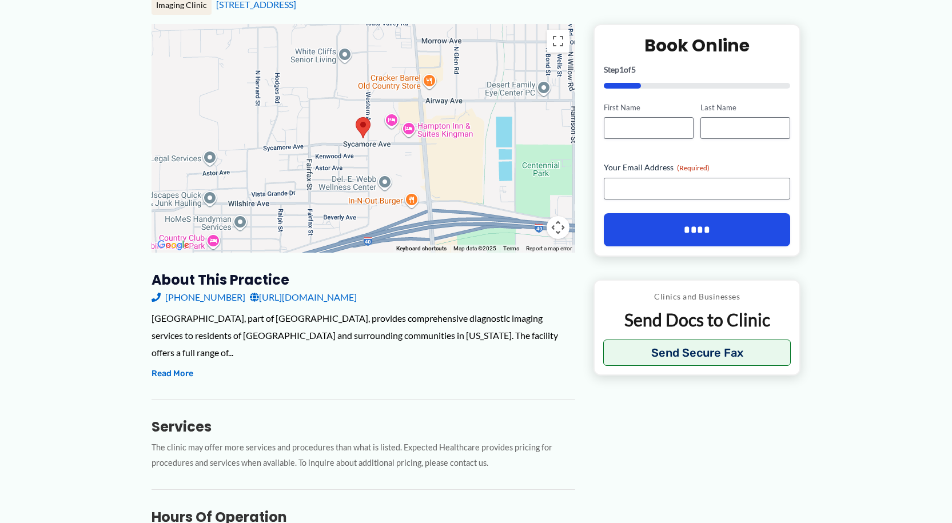 The width and height of the screenshot is (952, 523). I want to click on span: Map data ©2025, so click(474, 248).